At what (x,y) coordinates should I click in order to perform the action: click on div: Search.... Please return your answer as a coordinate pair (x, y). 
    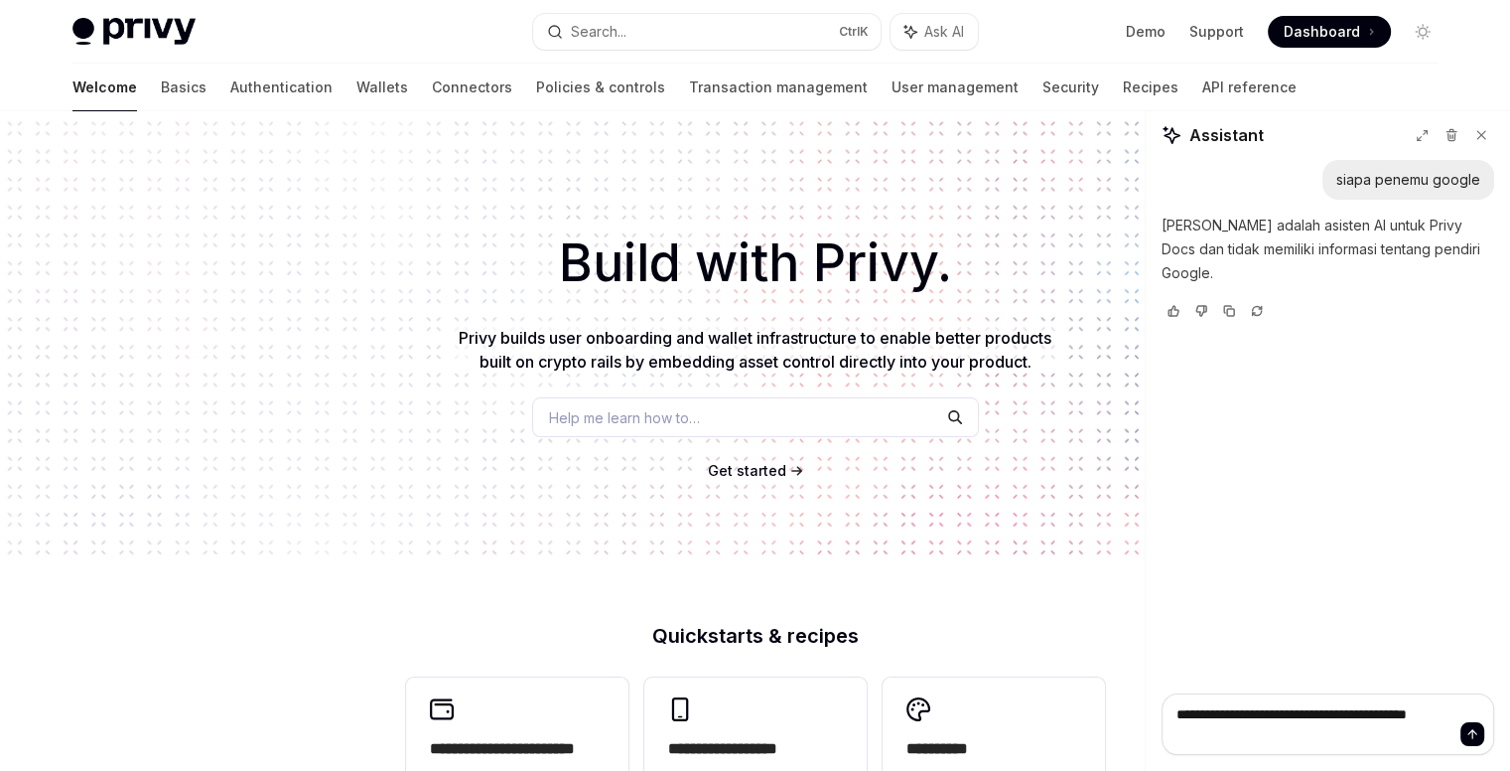
    Looking at the image, I should click on (599, 32).